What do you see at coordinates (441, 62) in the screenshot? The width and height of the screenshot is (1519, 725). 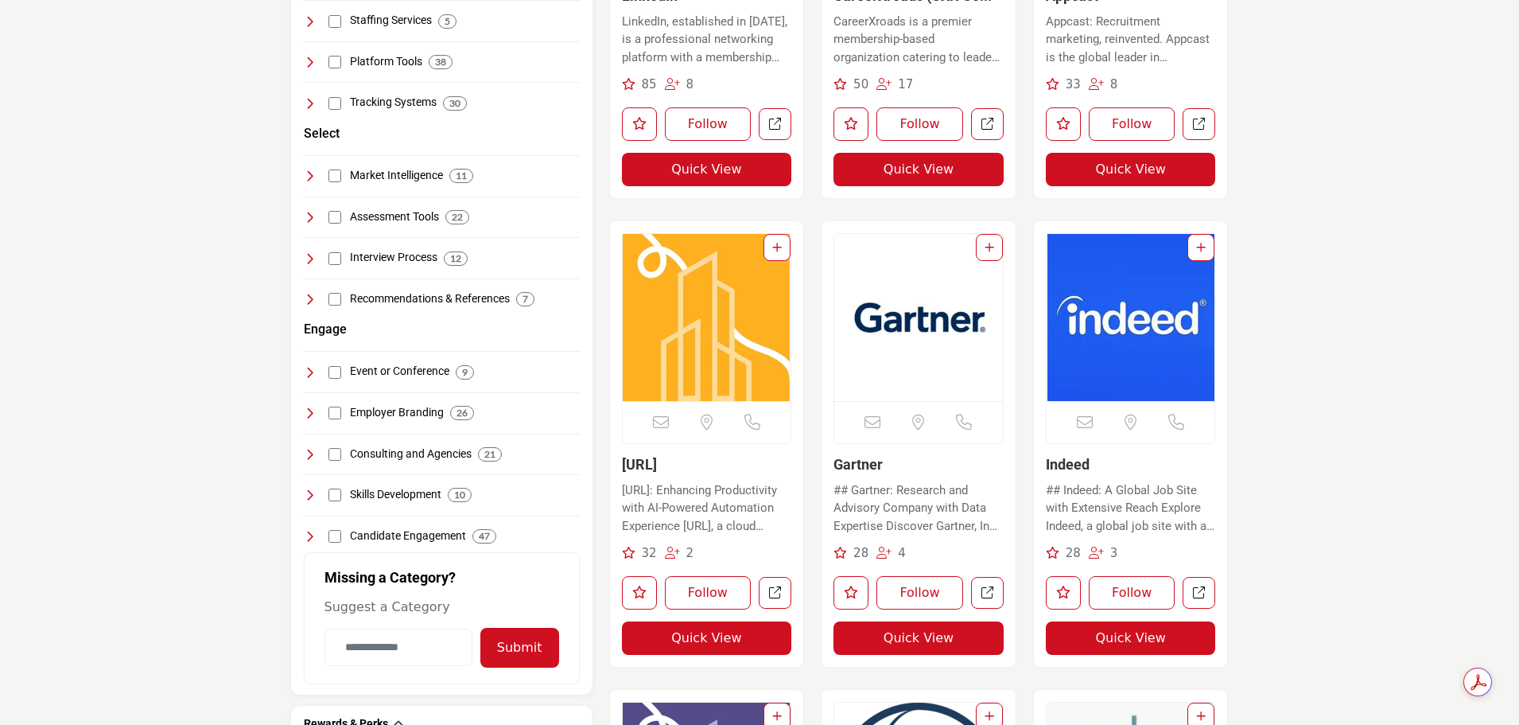 I see `div: 38 Results For Platform Tools` at bounding box center [441, 62].